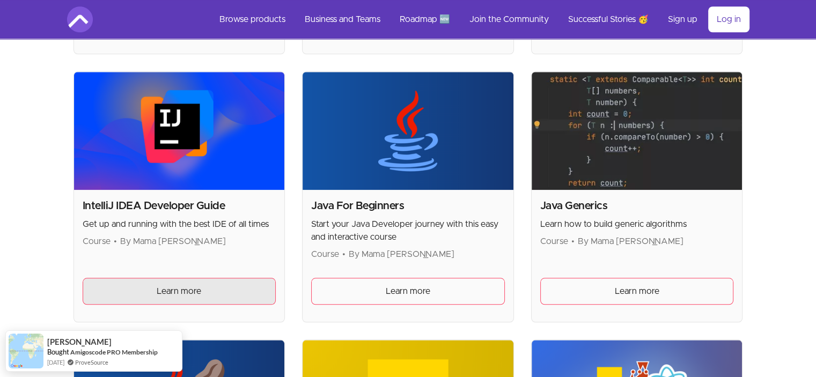 The width and height of the screenshot is (816, 377). Describe the element at coordinates (26, 351) in the screenshot. I see `img: provesource social proof notification image` at that location.